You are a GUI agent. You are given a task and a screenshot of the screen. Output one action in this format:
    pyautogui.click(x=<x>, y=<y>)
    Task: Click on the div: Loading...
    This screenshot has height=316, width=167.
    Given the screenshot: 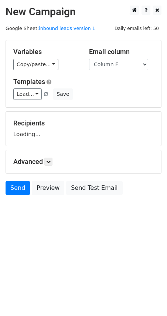 What is the action you would take?
    pyautogui.click(x=84, y=129)
    